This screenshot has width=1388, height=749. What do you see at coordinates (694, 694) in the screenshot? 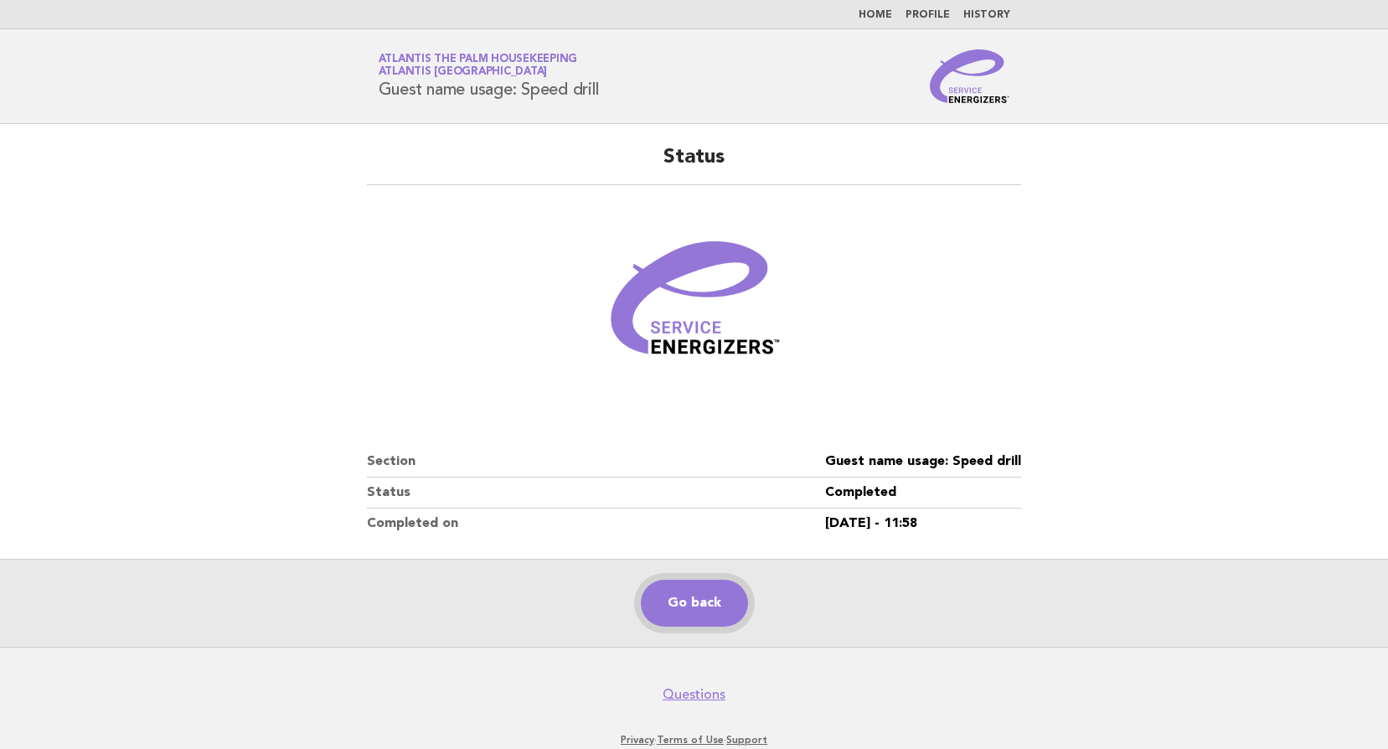
I see `a: Questions` at bounding box center [694, 694].